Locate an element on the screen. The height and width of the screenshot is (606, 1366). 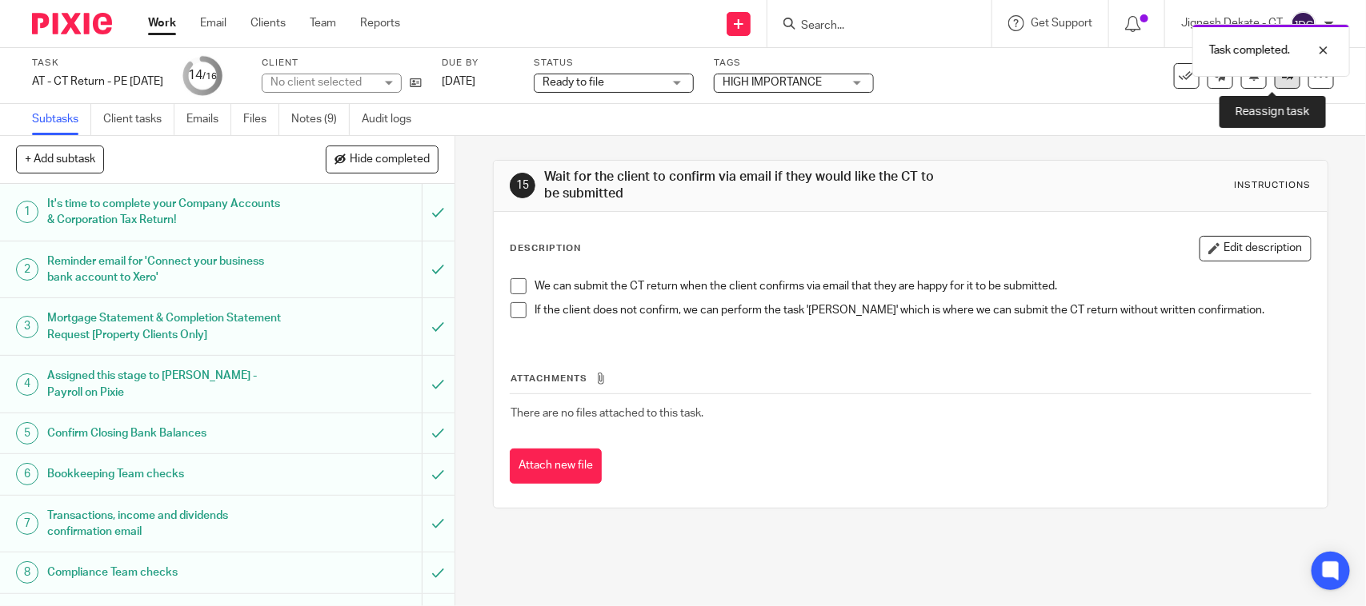
h1: Reminder email for 'Connect your business bank account to Xero' is located at coordinates (166, 270).